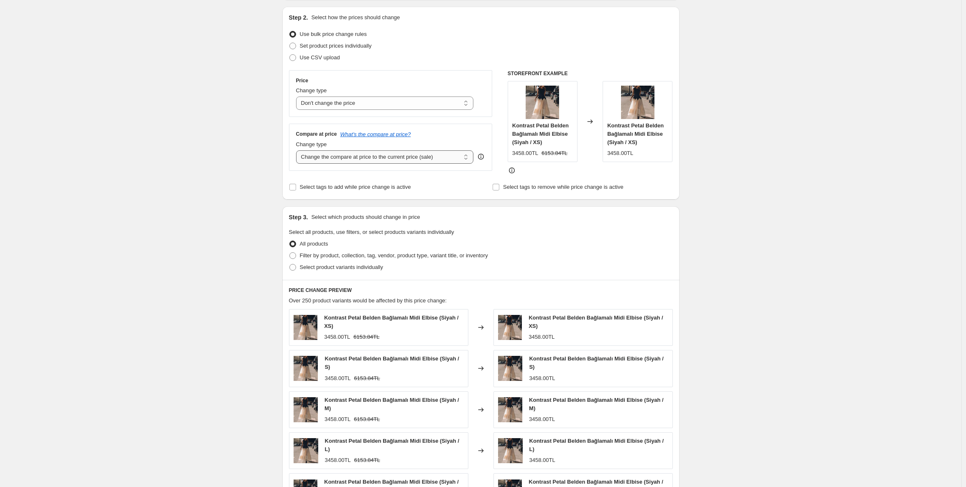  Describe the element at coordinates (302, 81) in the screenshot. I see `h3: Price` at that location.